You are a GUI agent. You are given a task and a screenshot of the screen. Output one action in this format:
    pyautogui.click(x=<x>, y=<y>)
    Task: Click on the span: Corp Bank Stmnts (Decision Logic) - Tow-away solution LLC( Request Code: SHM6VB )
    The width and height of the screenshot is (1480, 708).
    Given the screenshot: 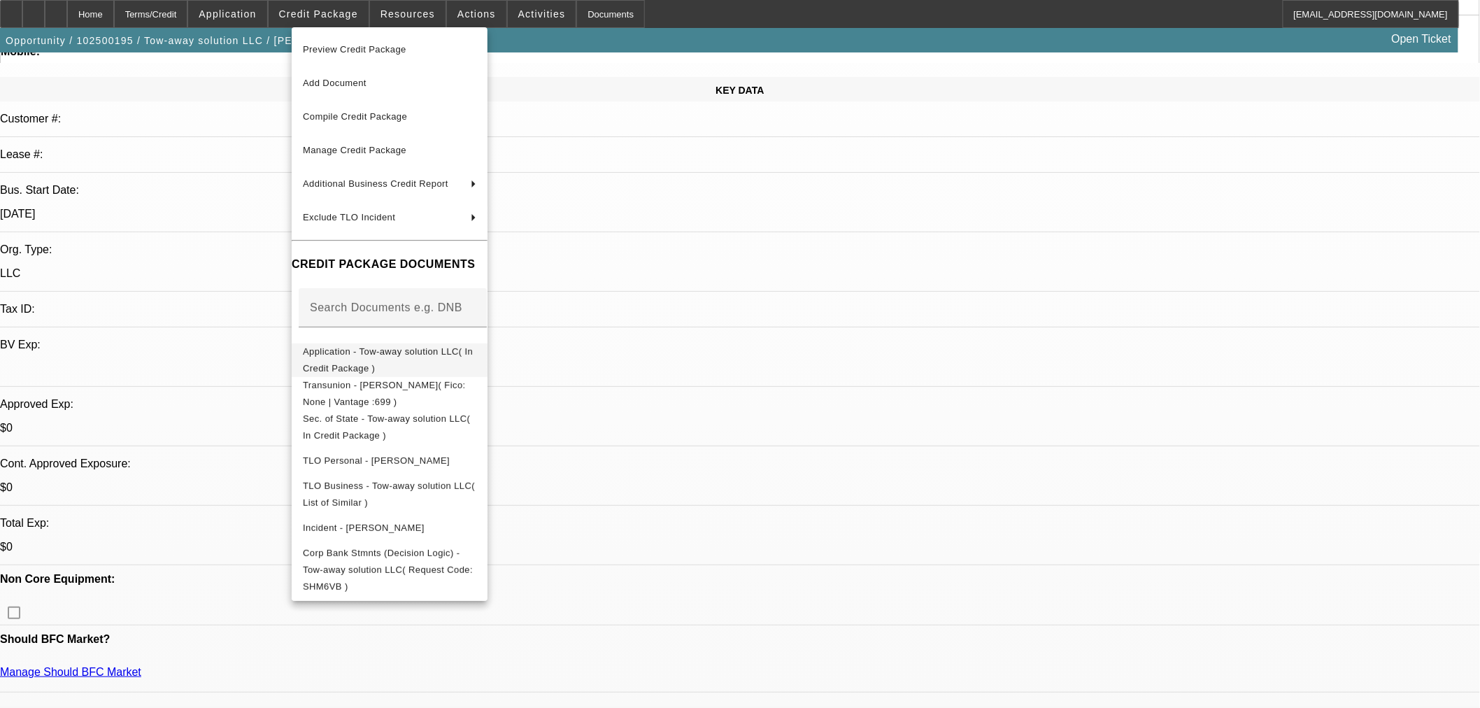 What is the action you would take?
    pyautogui.click(x=387, y=569)
    